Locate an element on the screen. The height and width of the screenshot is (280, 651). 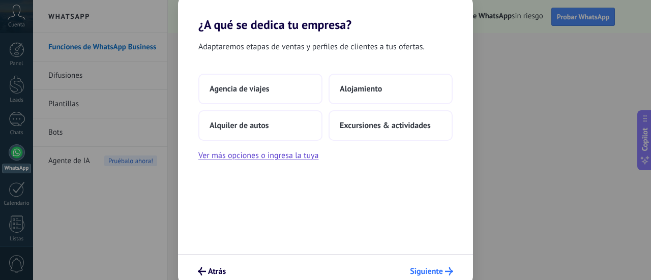
button: Agencia de viajes is located at coordinates (260, 89).